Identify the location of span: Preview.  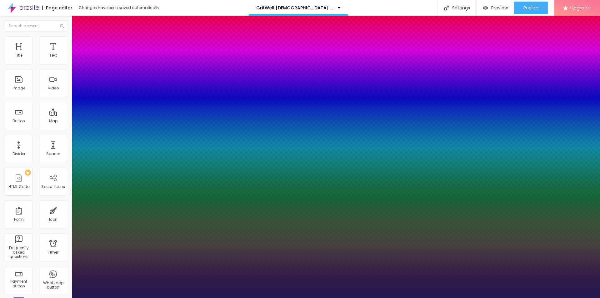
(499, 8).